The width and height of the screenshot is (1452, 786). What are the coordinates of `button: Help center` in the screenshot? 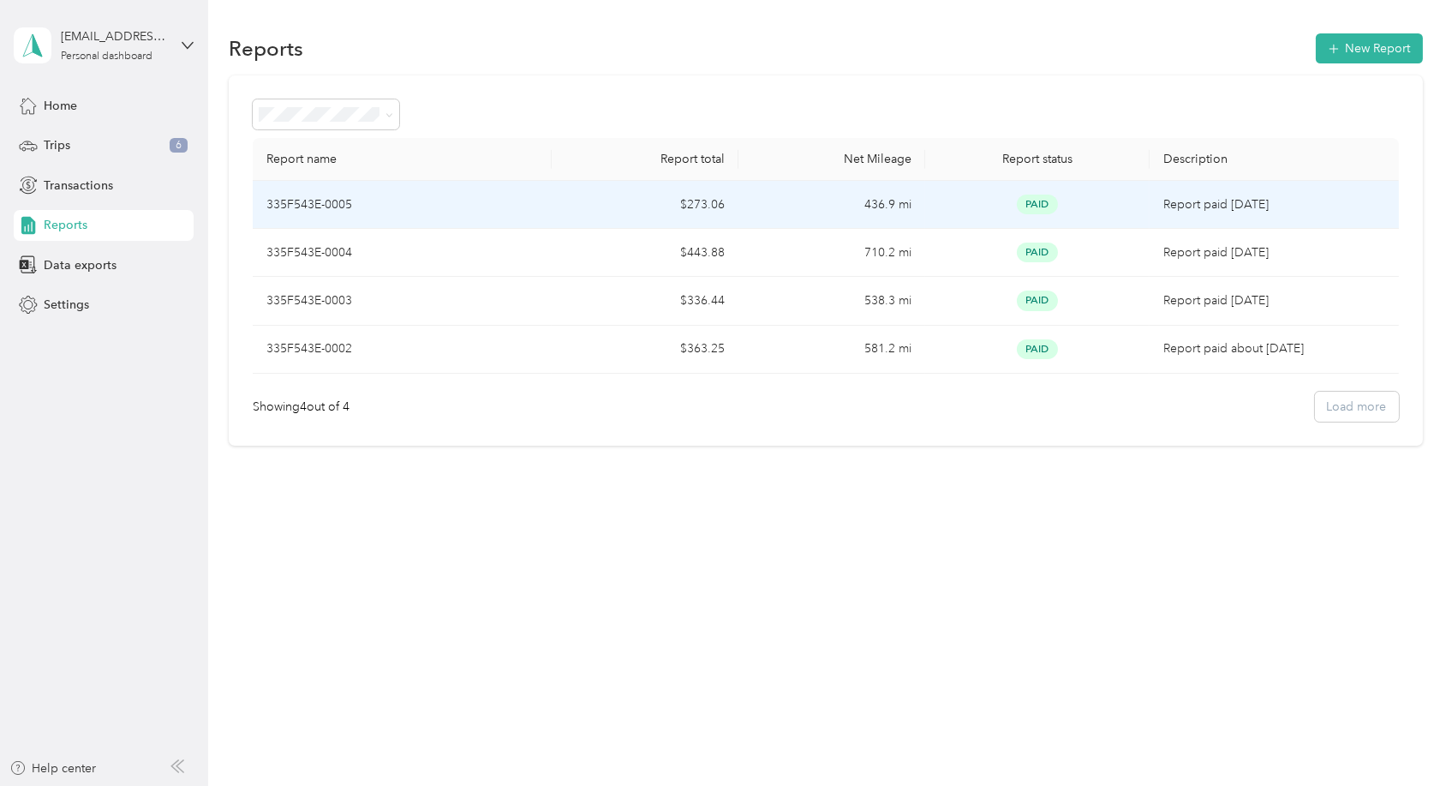 It's located at (53, 768).